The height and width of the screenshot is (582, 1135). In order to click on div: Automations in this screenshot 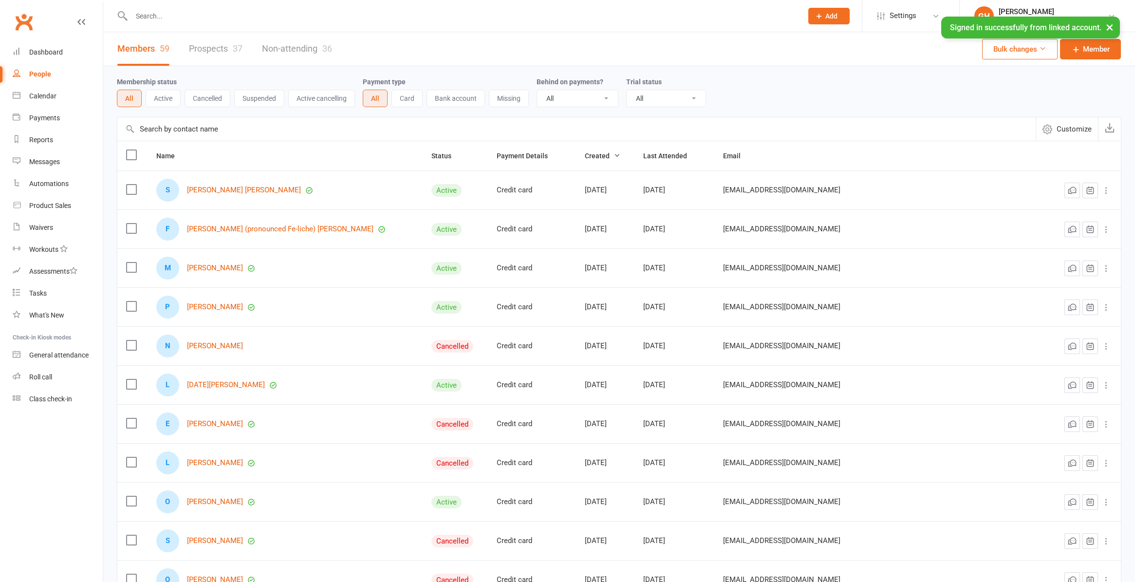, I will do `click(49, 184)`.